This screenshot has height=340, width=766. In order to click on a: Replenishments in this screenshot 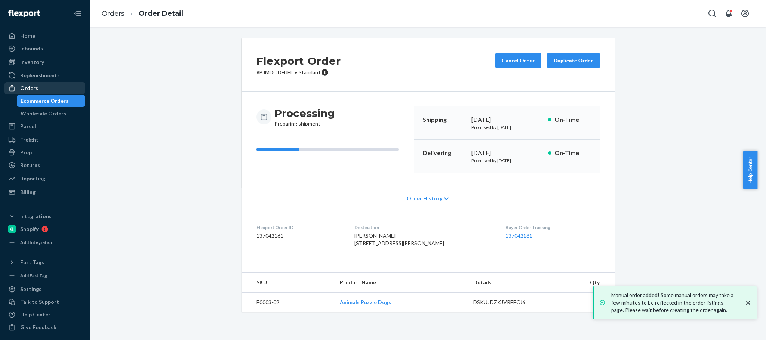, I will do `click(45, 76)`.